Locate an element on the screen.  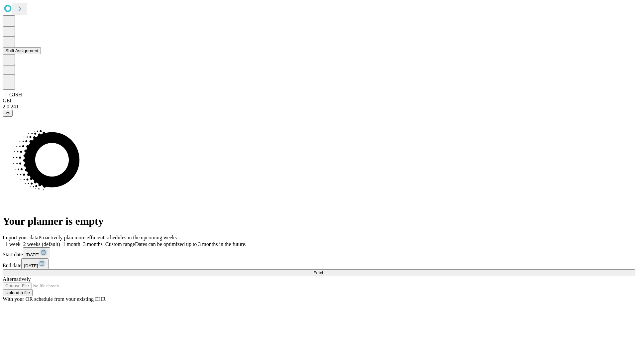
span: Alternatively is located at coordinates (17, 279).